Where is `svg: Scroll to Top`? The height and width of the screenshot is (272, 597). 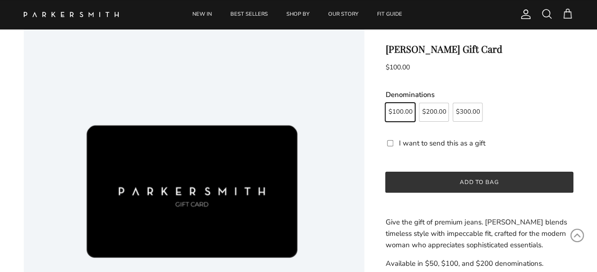
svg: Scroll to Top is located at coordinates (577, 235).